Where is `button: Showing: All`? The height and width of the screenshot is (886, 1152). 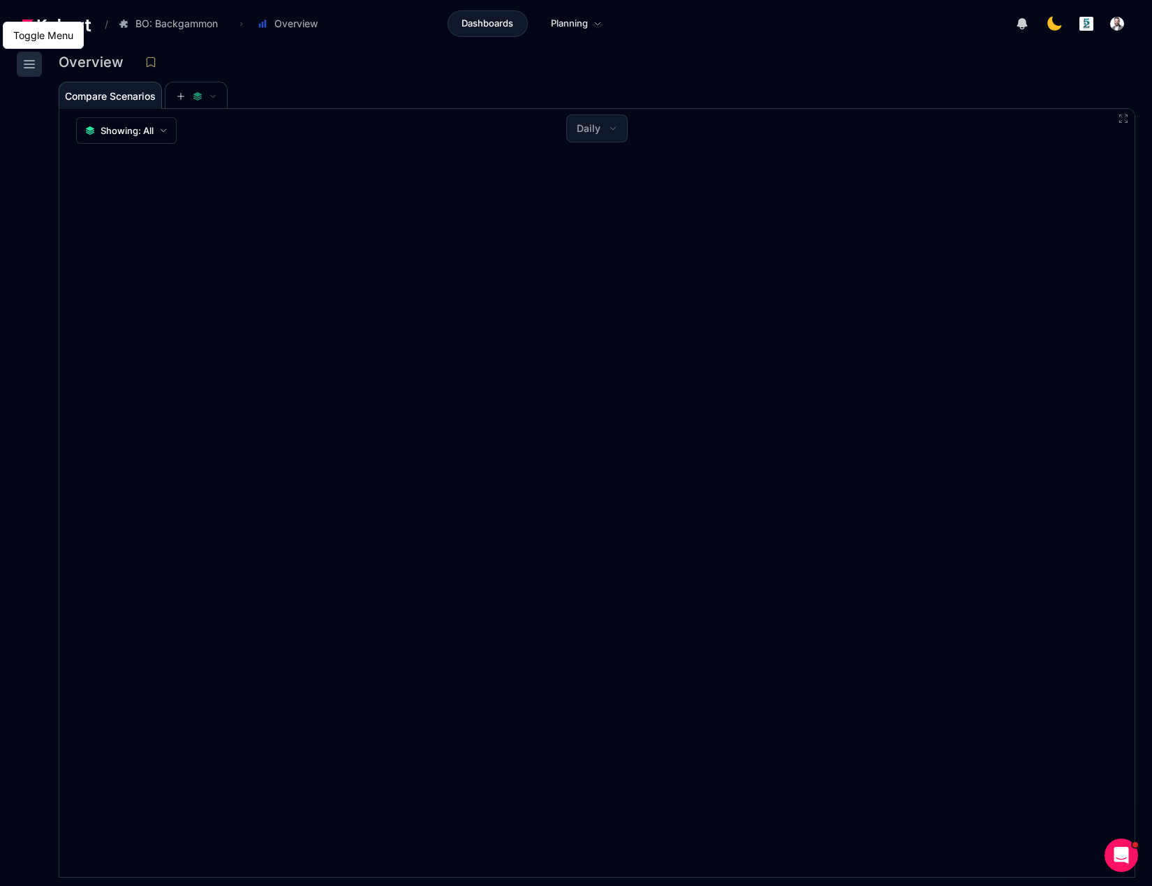
button: Showing: All is located at coordinates (126, 131).